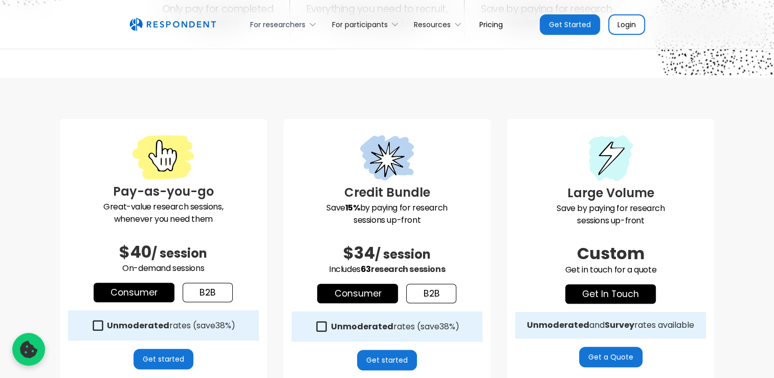  Describe the element at coordinates (366, 269) in the screenshot. I see `span: 63` at that location.